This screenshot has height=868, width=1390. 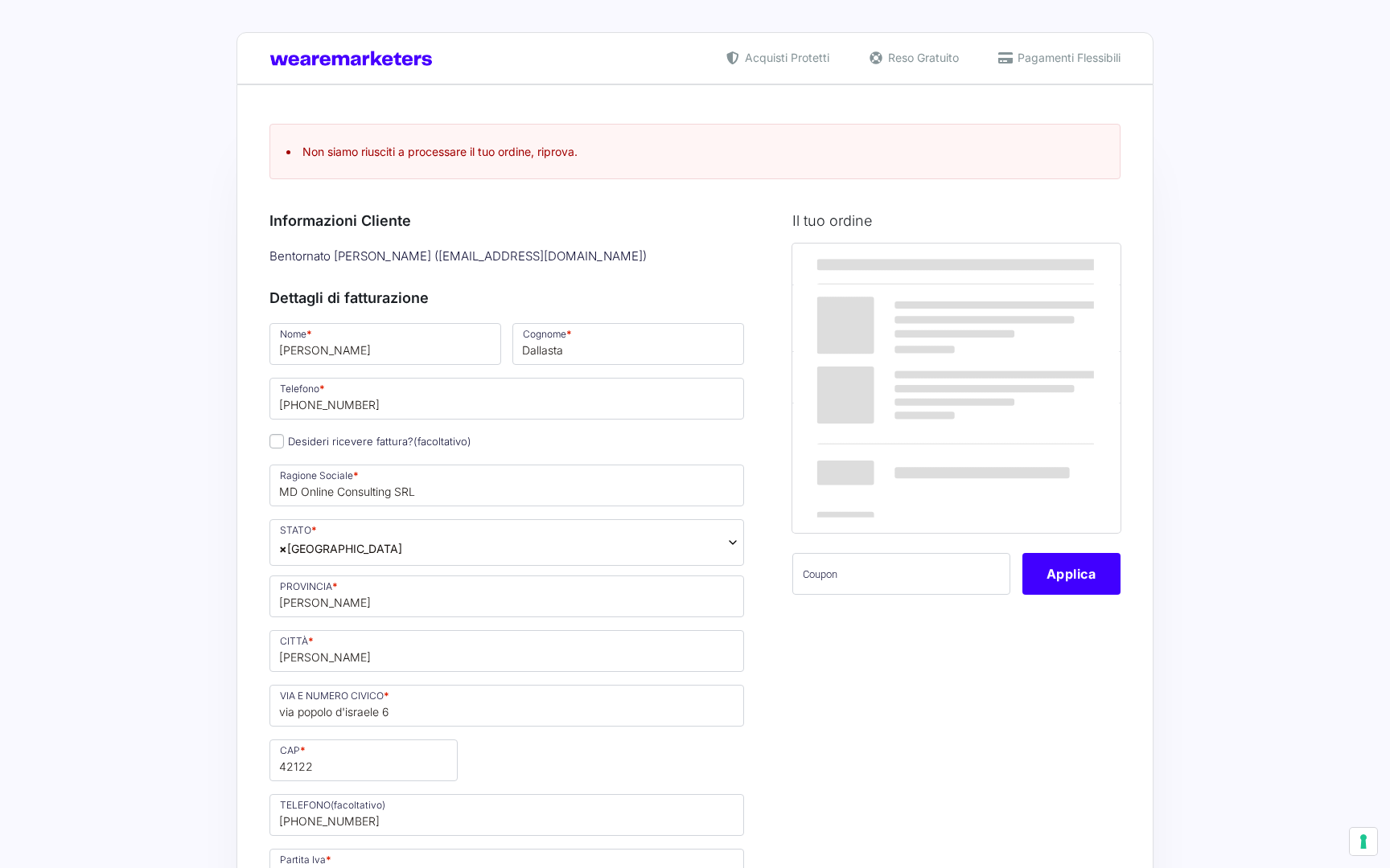 I want to click on button: Le tue preferenze relative al consenso per le tecnologie di tracciamento, so click(x=1364, y=842).